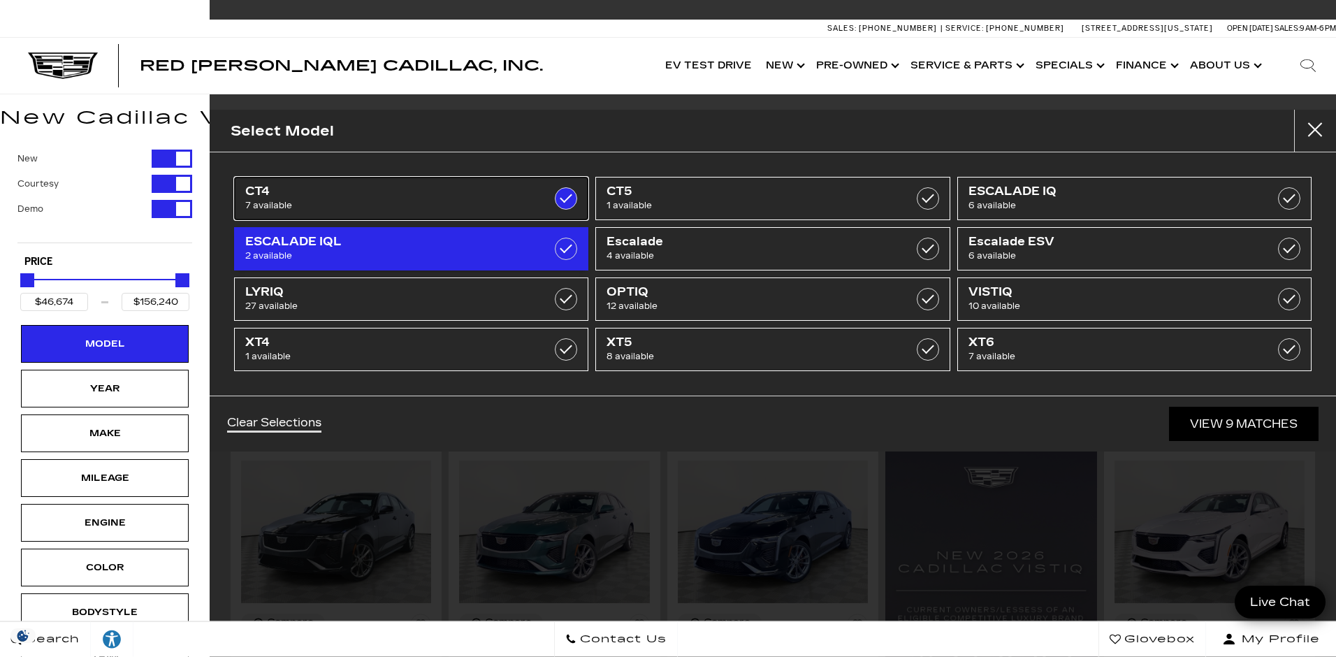 This screenshot has width=1336, height=657. Describe the element at coordinates (105, 523) in the screenshot. I see `div: EngineEngine` at that location.